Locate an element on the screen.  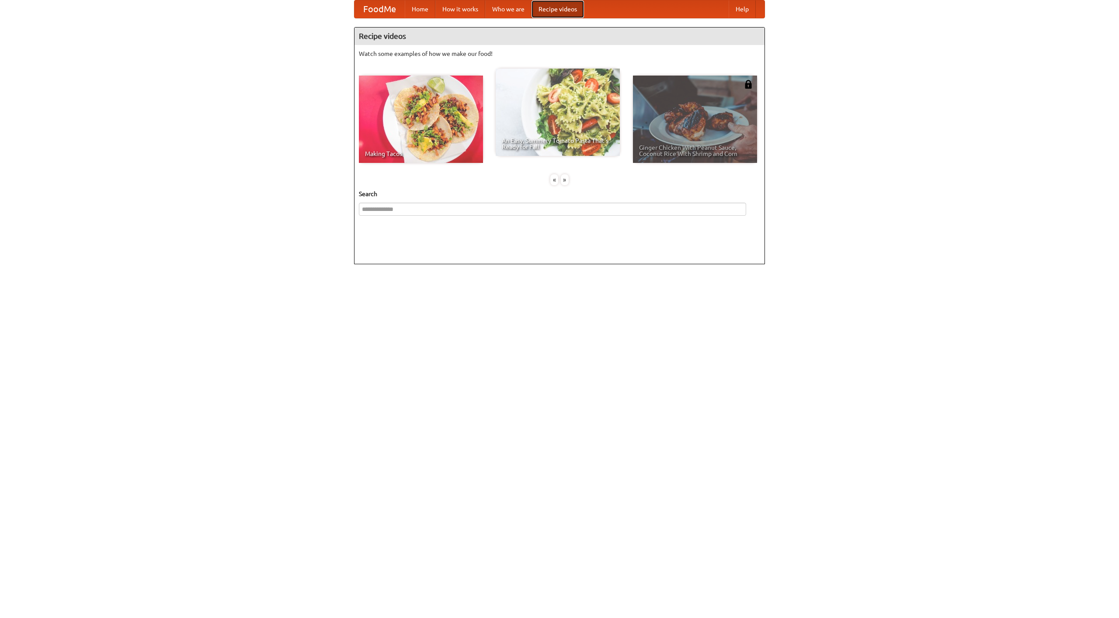
a: Who we are is located at coordinates (508, 9).